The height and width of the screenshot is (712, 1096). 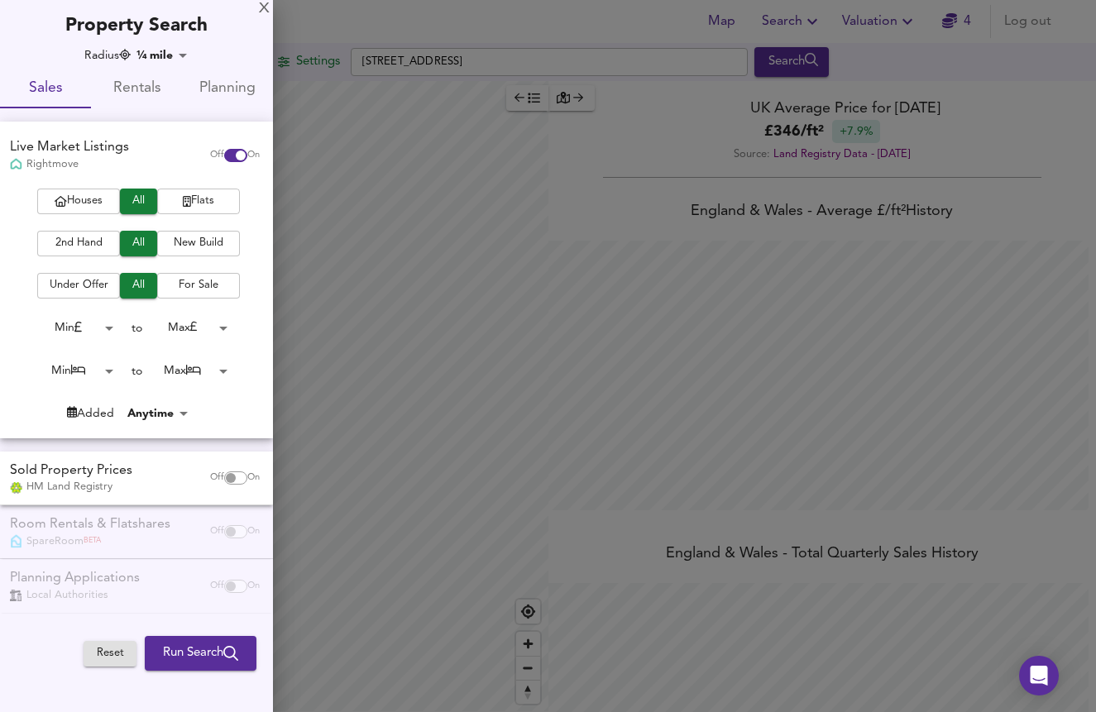 What do you see at coordinates (16, 165) in the screenshot?
I see `img: Rightmove` at bounding box center [16, 165].